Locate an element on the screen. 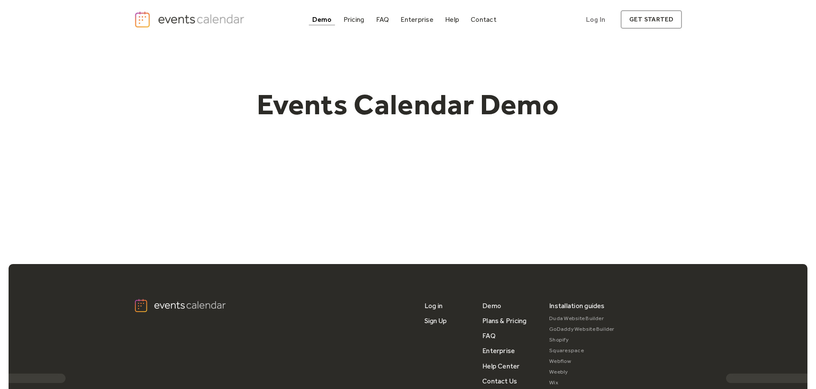 The image size is (816, 389). div: Demo is located at coordinates (322, 19).